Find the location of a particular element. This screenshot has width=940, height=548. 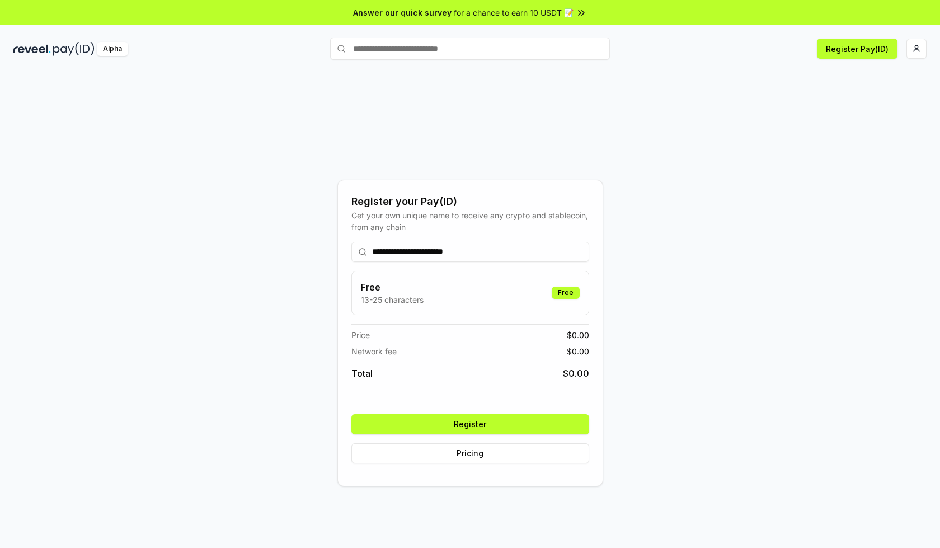

span: for a chance to earn 10 USDT 📝 is located at coordinates (514, 12).